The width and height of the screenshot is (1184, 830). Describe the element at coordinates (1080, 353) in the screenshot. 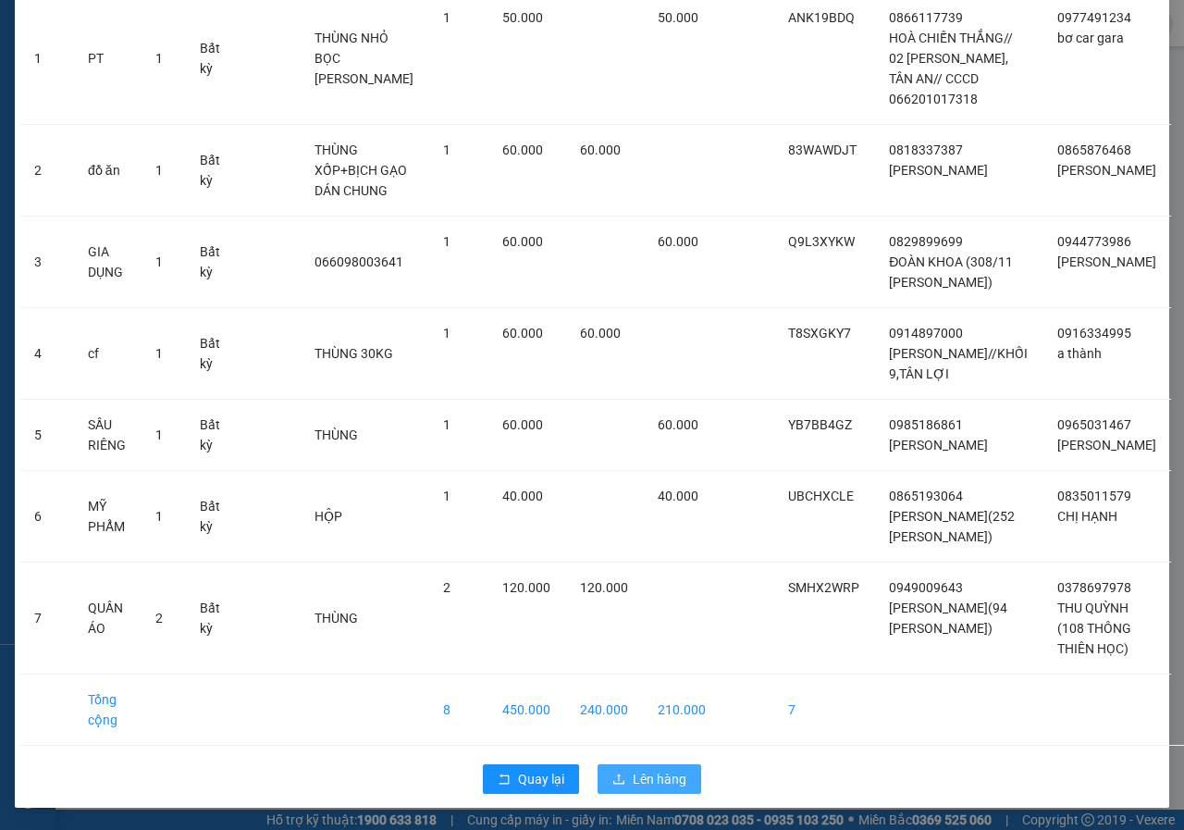

I see `span: a thành` at that location.